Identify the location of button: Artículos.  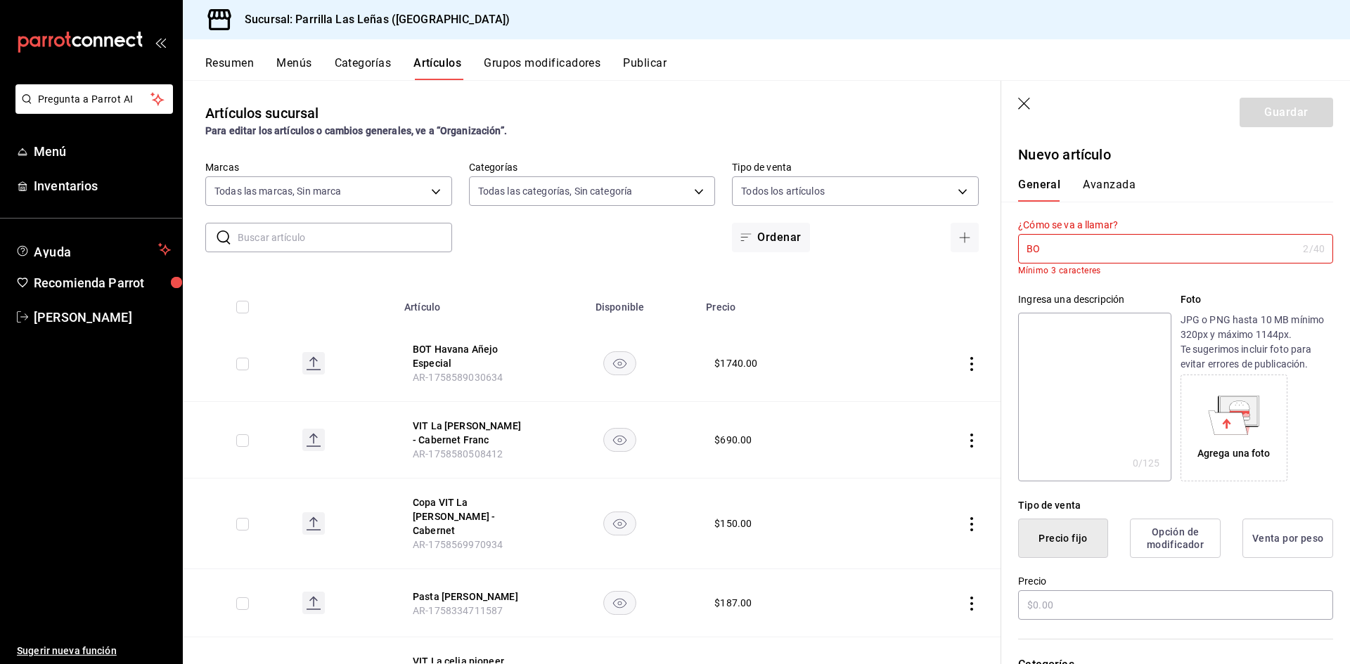
(437, 68).